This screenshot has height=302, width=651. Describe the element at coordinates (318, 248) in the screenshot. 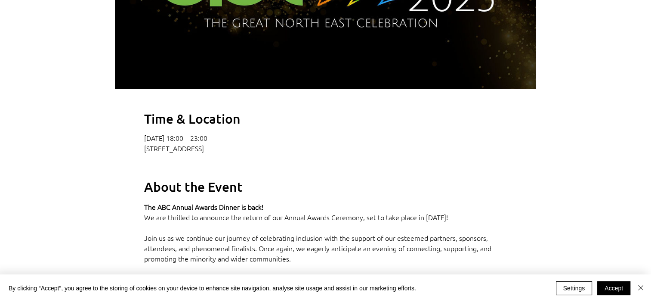

I see `span: Join us as we continue our journey of celebrating inclusion with the support of our esteemed part...` at that location.